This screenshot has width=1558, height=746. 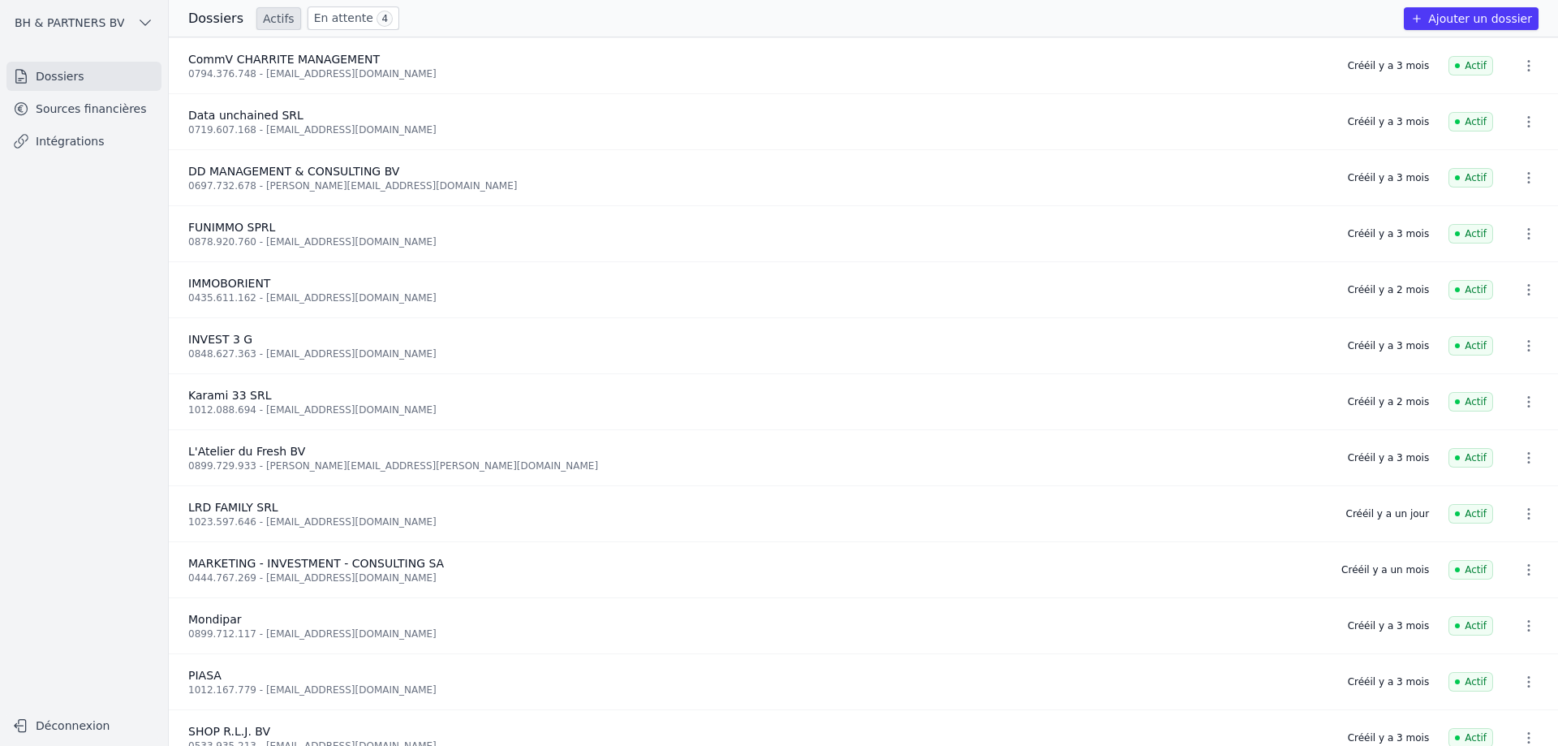 What do you see at coordinates (220, 339) in the screenshot?
I see `span: INVEST 3 G` at bounding box center [220, 339].